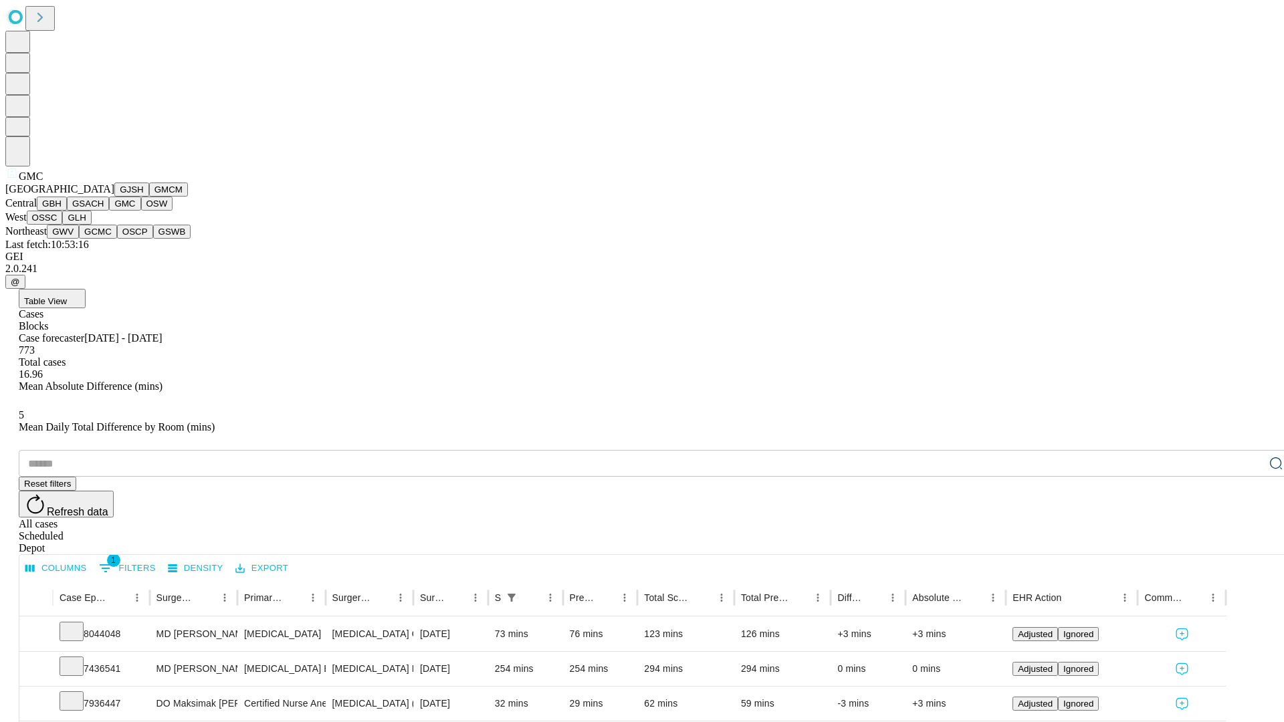 The height and width of the screenshot is (722, 1284). Describe the element at coordinates (114, 560) in the screenshot. I see `span: 1` at that location.